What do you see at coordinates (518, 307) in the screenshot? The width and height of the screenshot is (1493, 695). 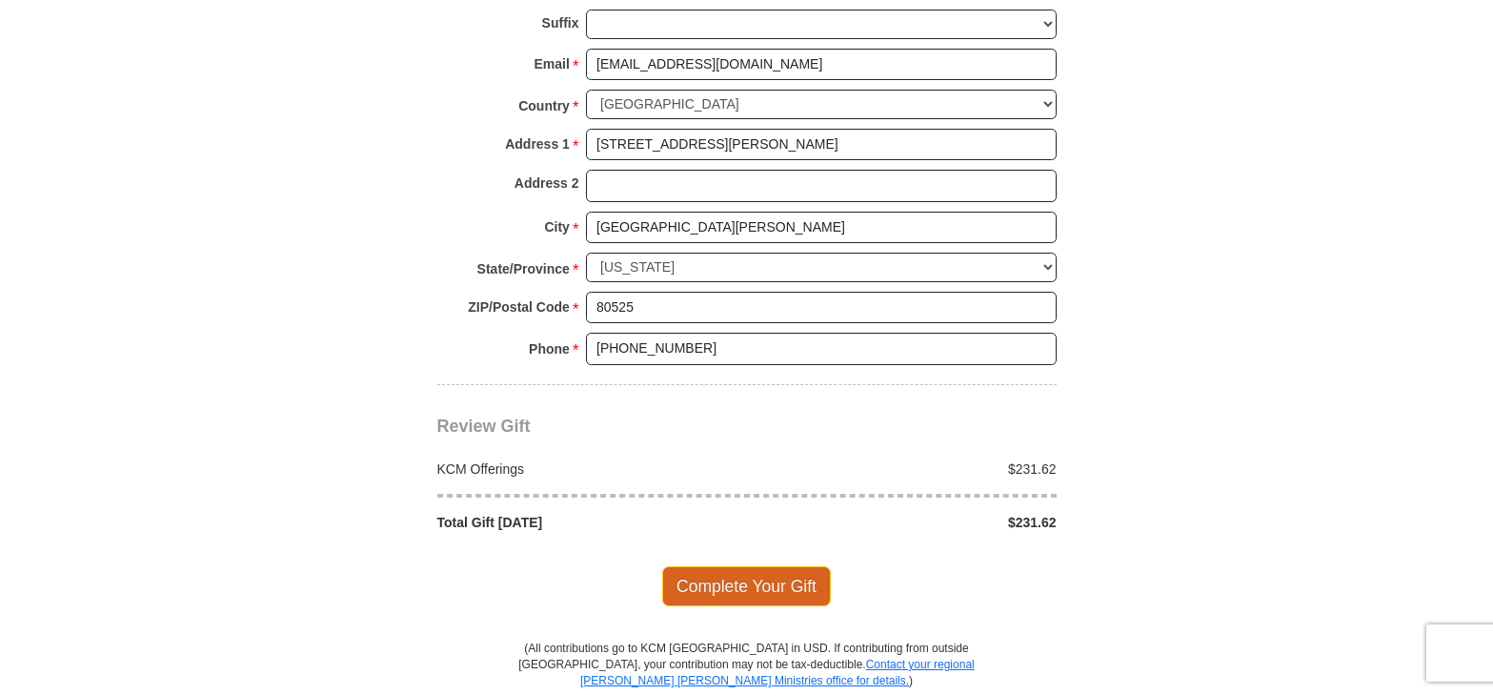 I see `strong: ZIP/Postal Code` at bounding box center [518, 307].